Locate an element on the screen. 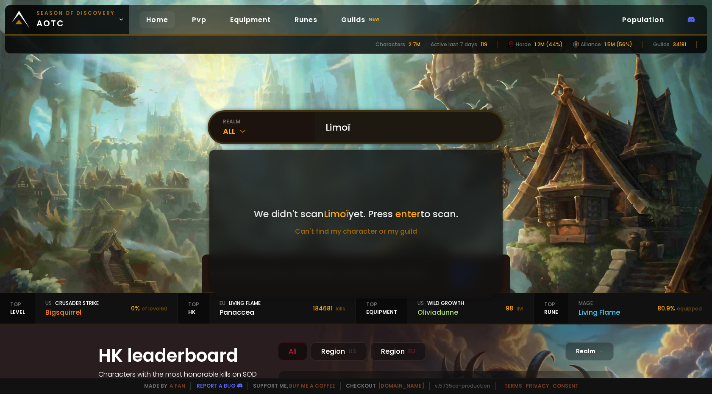 The image size is (712, 394). small: ilvl is located at coordinates (520, 308).